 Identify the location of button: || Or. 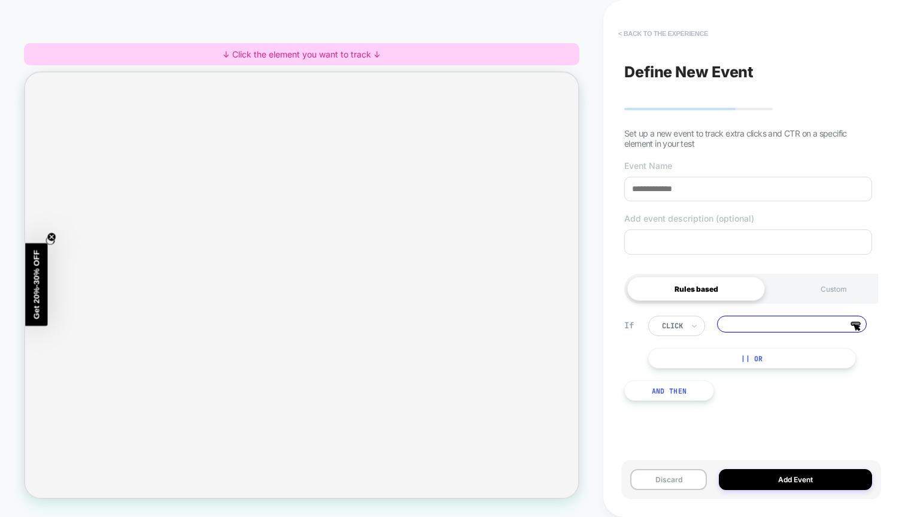
(752, 358).